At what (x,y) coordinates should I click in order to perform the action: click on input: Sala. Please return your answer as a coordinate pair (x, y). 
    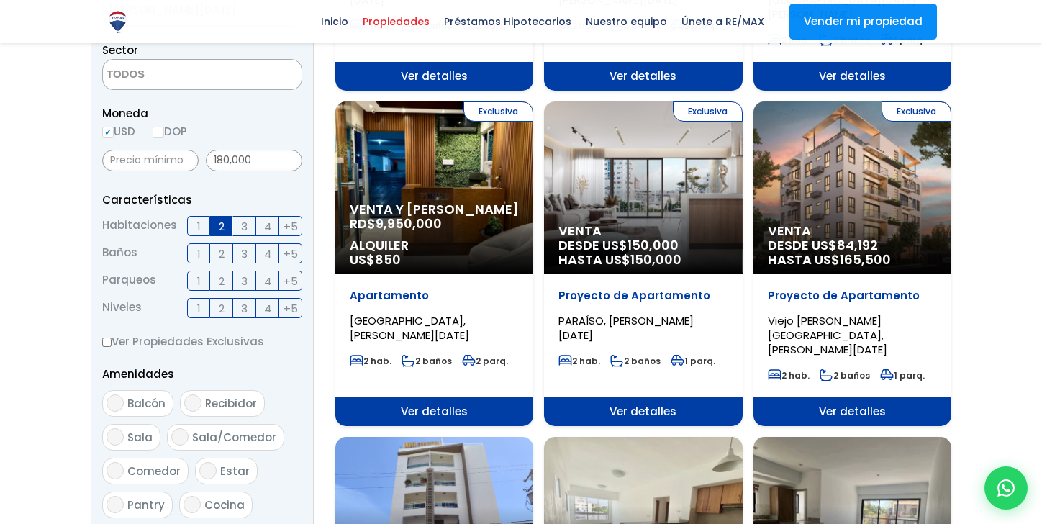
    Looking at the image, I should click on (115, 437).